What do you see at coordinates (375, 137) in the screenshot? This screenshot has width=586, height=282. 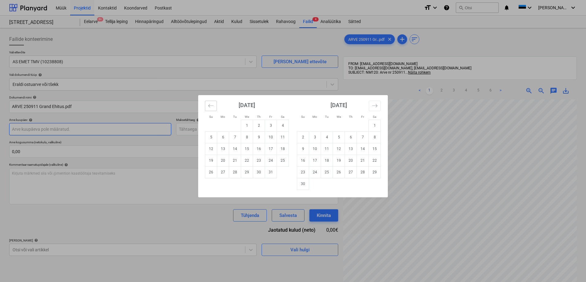 I see `td: Saturday, November 8, 2025` at bounding box center [375, 137].